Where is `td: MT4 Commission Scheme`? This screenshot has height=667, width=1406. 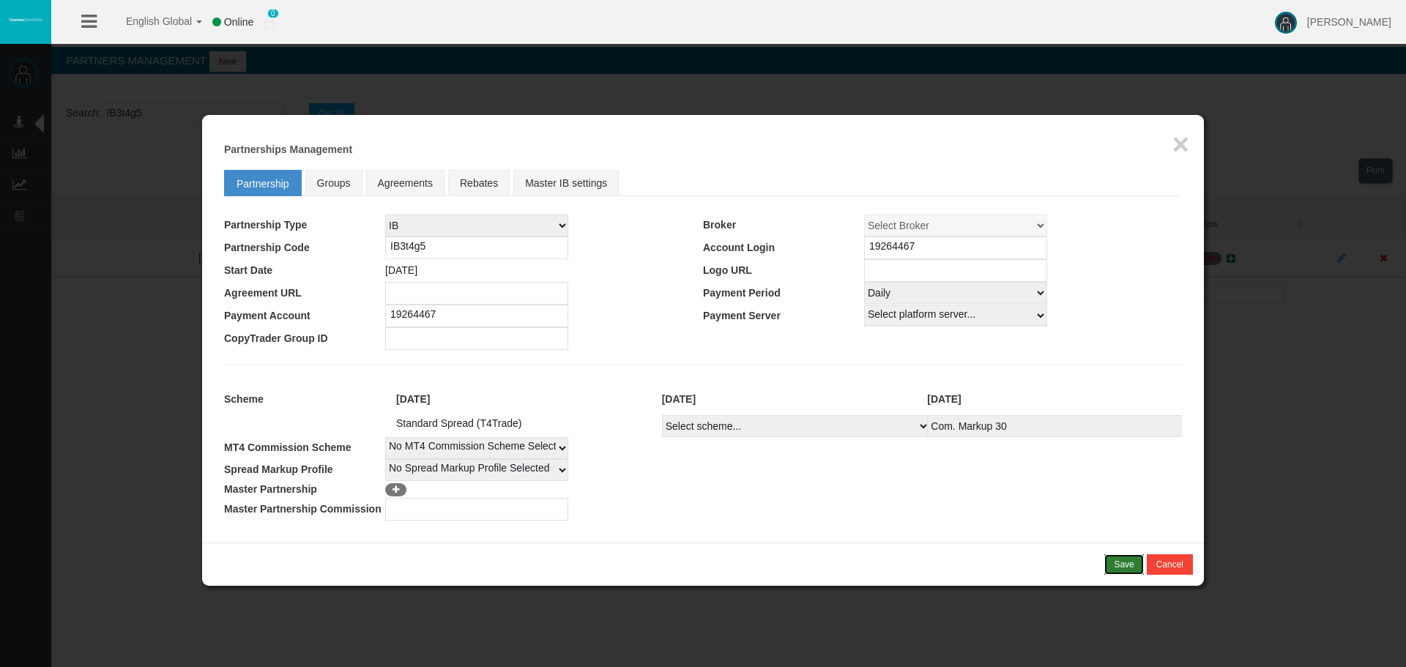 td: MT4 Commission Scheme is located at coordinates (305, 448).